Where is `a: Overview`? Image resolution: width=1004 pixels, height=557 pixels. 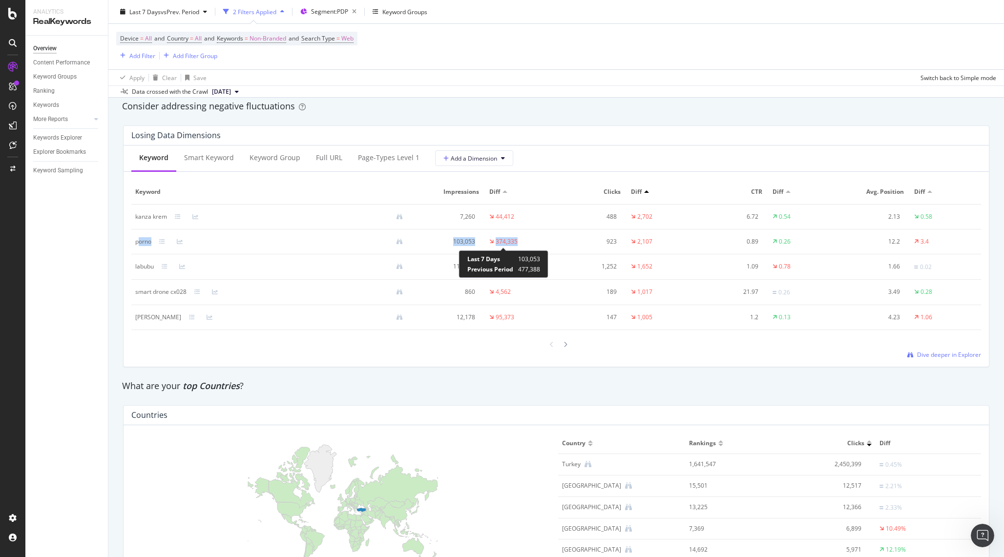
a: Overview is located at coordinates (67, 48).